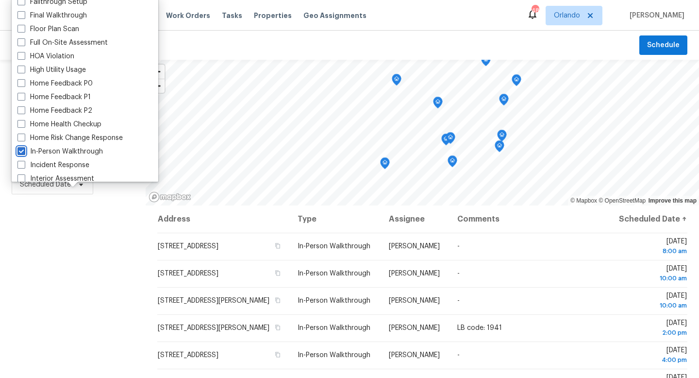 The width and height of the screenshot is (699, 378). I want to click on label: Full On-Site Assessment, so click(63, 43).